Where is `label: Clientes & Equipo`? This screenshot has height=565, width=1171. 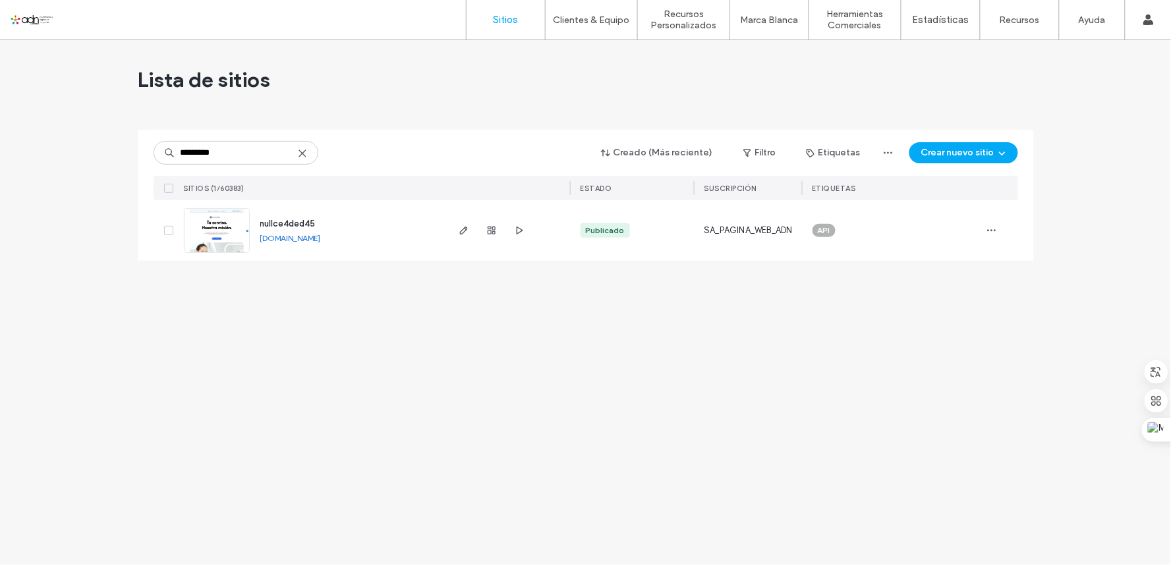
label: Clientes & Equipo is located at coordinates (592, 20).